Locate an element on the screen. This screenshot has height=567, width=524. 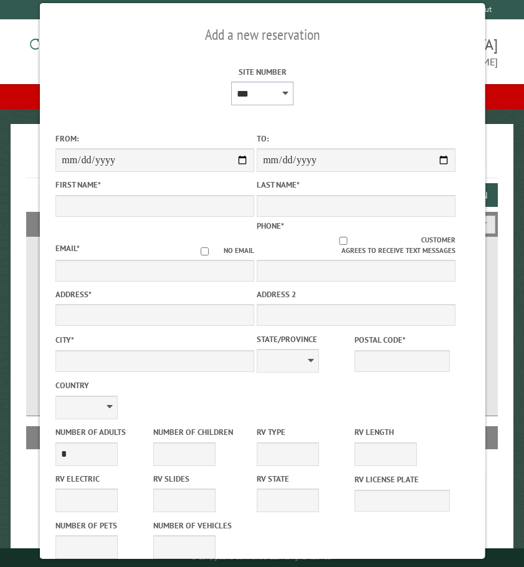
label: State/Province is located at coordinates (304, 339).